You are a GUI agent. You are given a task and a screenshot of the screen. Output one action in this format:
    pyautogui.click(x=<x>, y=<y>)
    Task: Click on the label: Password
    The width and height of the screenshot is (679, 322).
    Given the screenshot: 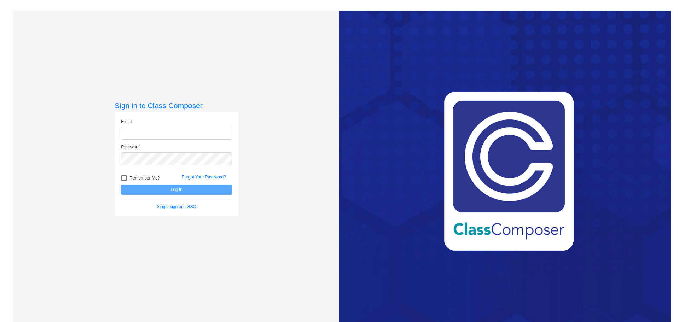 What is the action you would take?
    pyautogui.click(x=130, y=147)
    